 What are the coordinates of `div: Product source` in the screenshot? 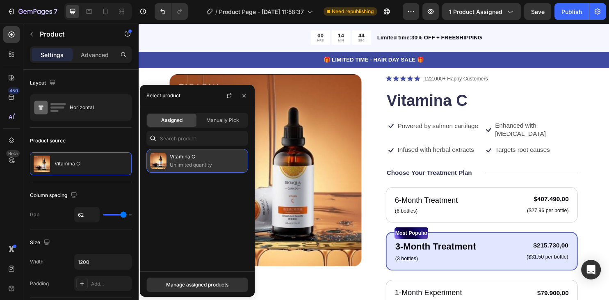 It's located at (48, 141).